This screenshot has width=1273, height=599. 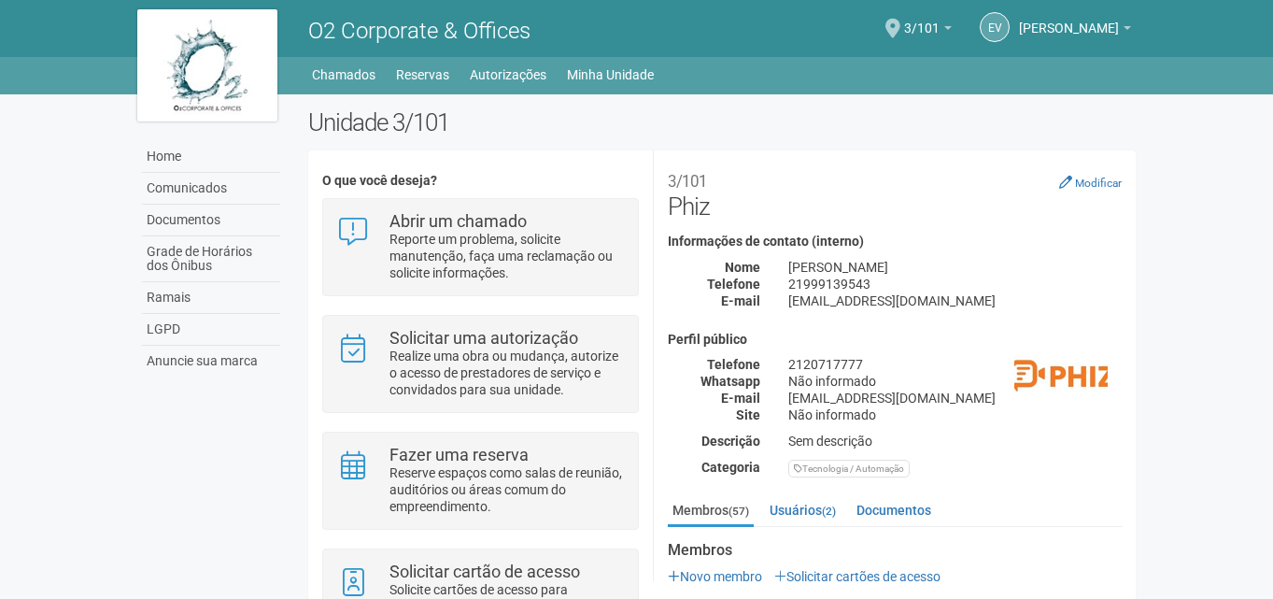 I want to click on a: Comunicados, so click(x=211, y=189).